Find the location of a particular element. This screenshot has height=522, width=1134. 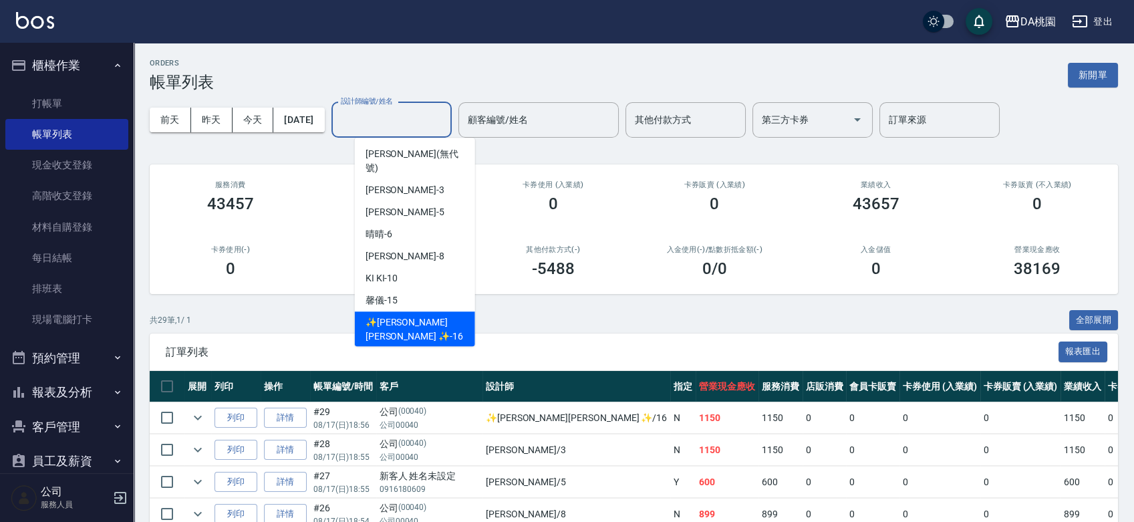

p: 08/17 (日) 18:56 is located at coordinates (343, 425).